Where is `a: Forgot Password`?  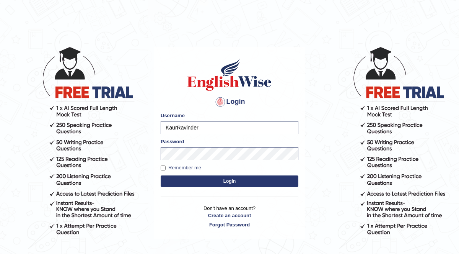
a: Forgot Password is located at coordinates (230, 224).